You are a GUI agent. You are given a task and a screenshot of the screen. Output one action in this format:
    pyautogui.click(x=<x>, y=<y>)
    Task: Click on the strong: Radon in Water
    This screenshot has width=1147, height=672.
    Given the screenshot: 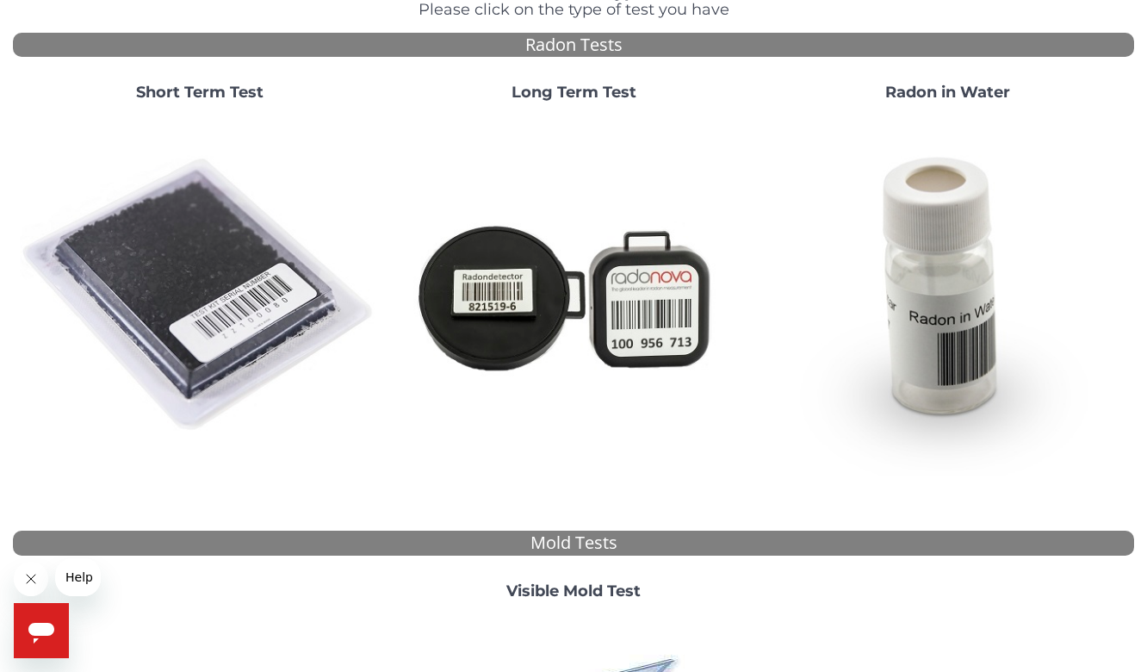 What is the action you would take?
    pyautogui.click(x=947, y=92)
    